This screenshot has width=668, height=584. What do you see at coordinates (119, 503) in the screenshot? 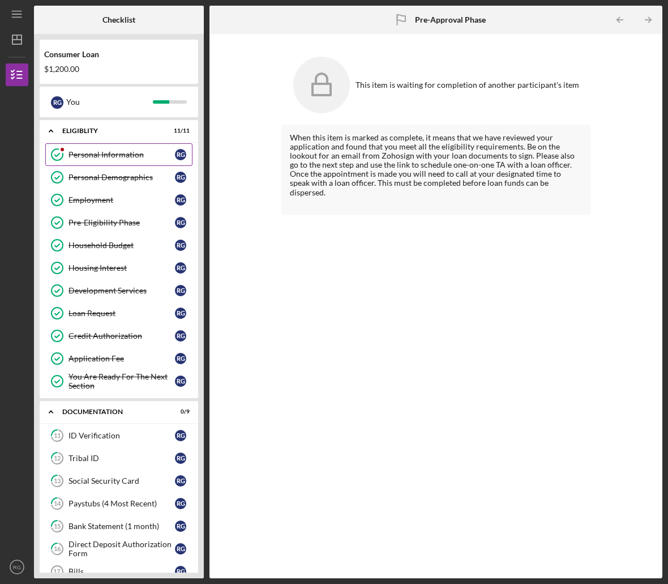
I see `a: 14Paystubs (4 Most Recent)RG` at bounding box center [119, 503].